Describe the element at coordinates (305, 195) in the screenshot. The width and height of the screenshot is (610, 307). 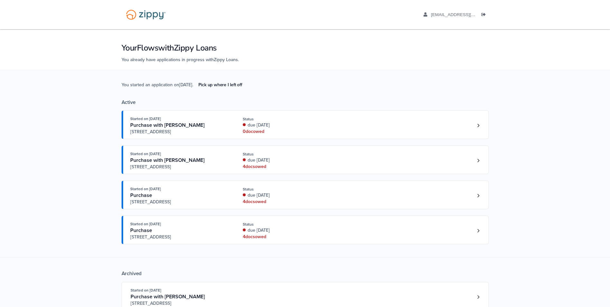
I see `a: Open loan 4196736` at that location.